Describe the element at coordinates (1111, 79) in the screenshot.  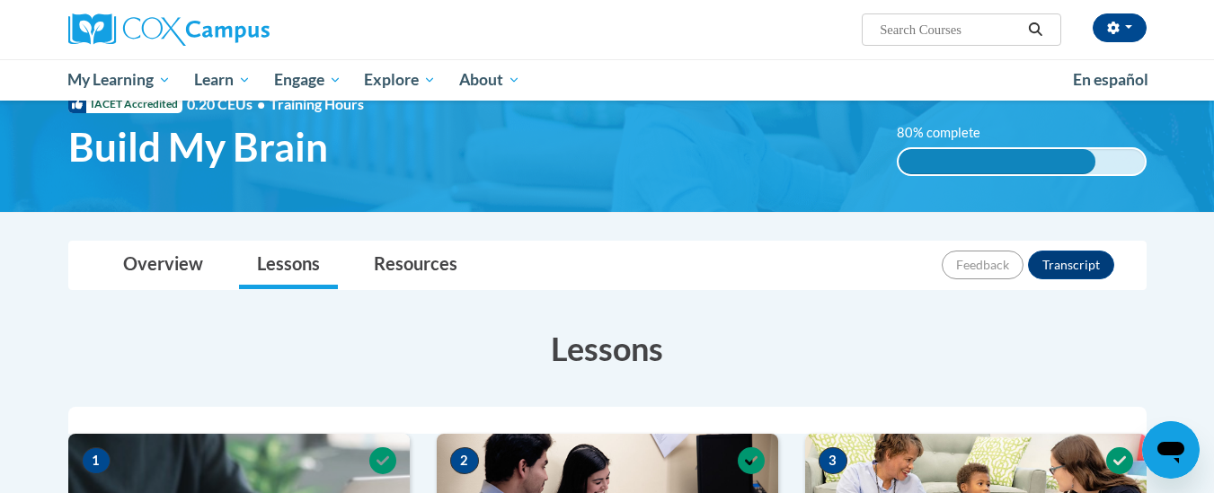
I see `span: En español` at that location.